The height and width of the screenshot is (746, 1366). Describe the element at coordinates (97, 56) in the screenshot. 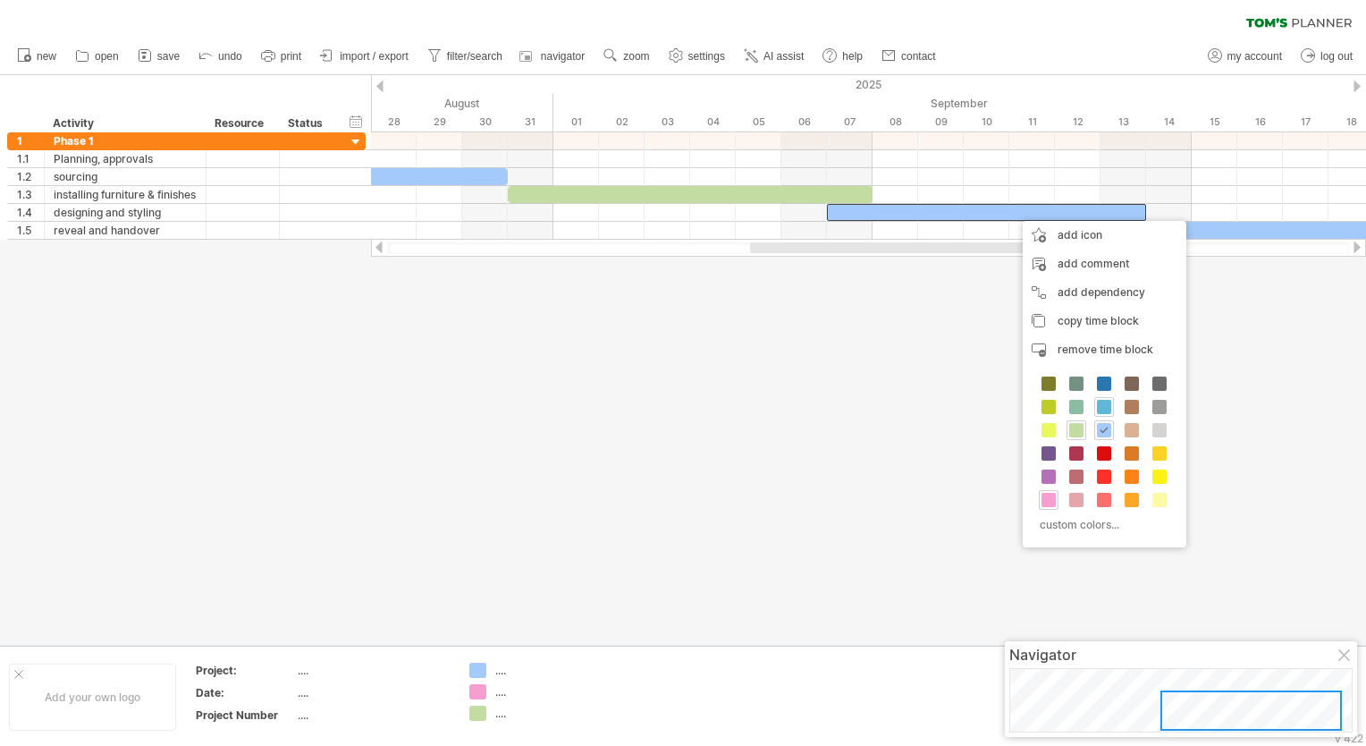

I see `a: open` at that location.